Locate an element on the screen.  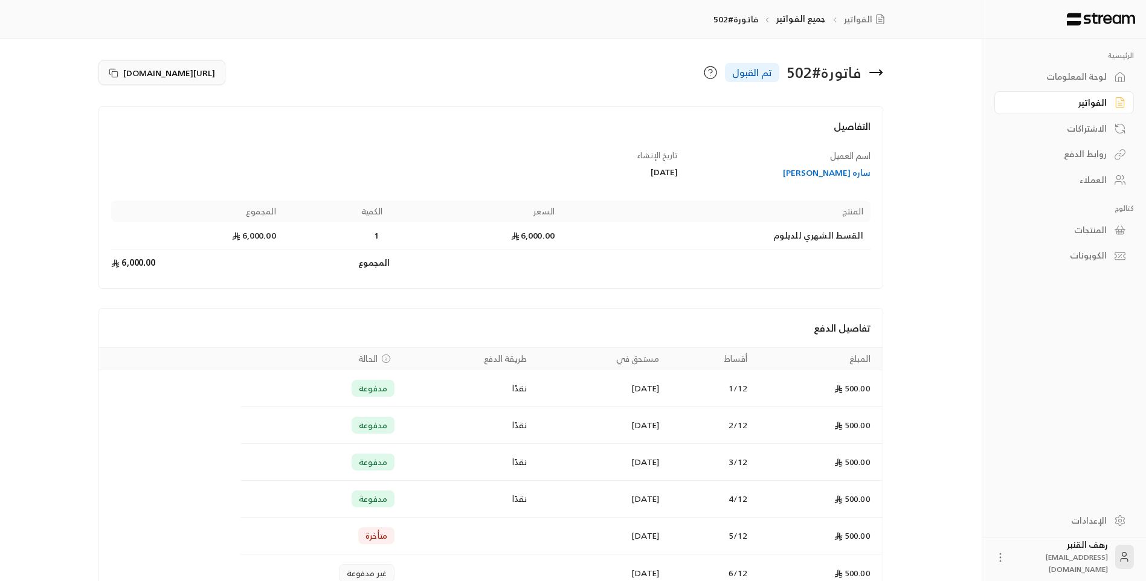
td: 3 / 12 is located at coordinates (711, 462).